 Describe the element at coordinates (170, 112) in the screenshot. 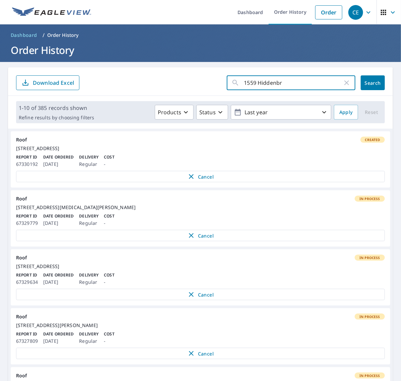

I see `p: Products` at that location.